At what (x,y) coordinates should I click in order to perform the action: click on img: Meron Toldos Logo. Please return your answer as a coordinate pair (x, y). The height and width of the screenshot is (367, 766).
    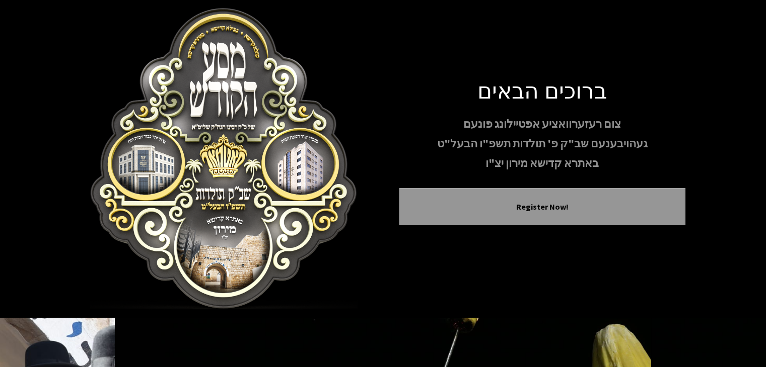
    Looking at the image, I should click on (224, 159).